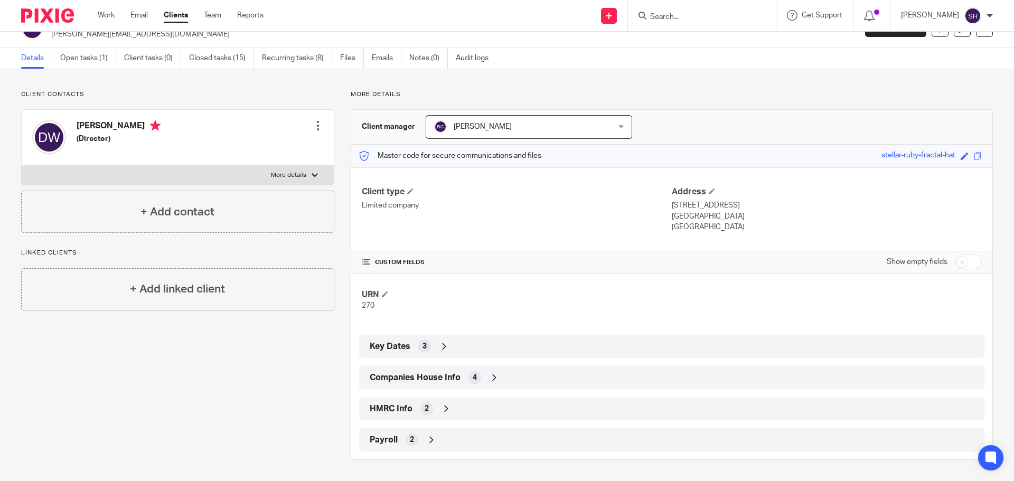  Describe the element at coordinates (517, 295) in the screenshot. I see `h4: URN` at that location.